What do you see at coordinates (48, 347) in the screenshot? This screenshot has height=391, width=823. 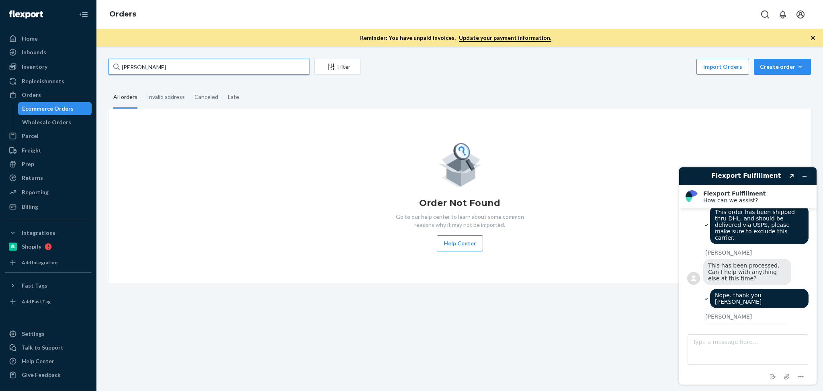 I see `button: Talk to Support` at bounding box center [48, 347].